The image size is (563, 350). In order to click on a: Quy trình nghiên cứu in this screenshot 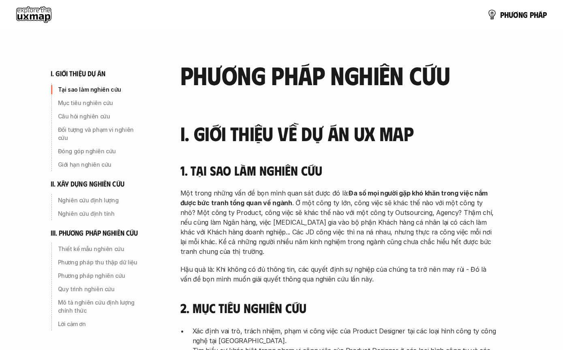, I will do `click(99, 289)`.